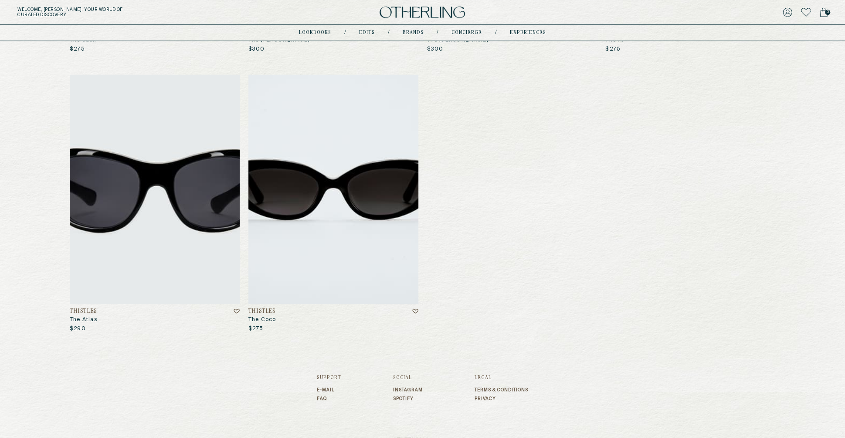 The image size is (845, 438). Describe the element at coordinates (329, 390) in the screenshot. I see `a: E-mail` at that location.